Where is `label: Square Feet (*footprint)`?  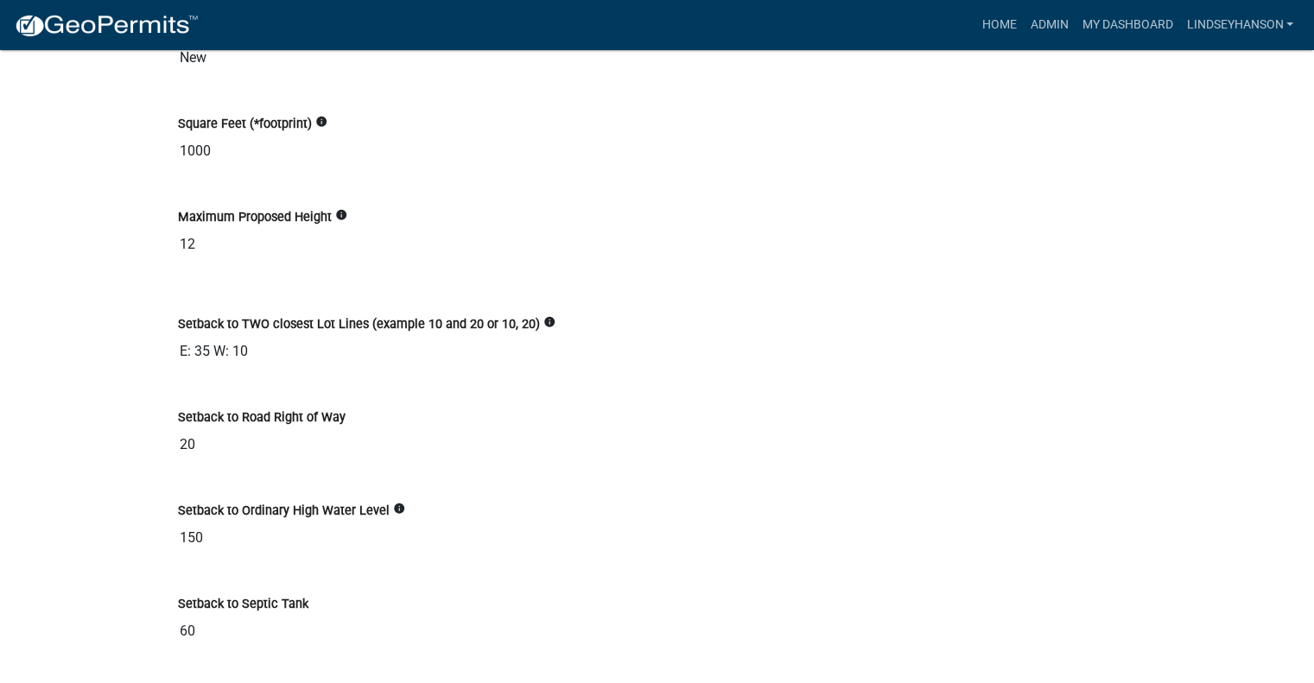 label: Square Feet (*footprint) is located at coordinates (244, 124).